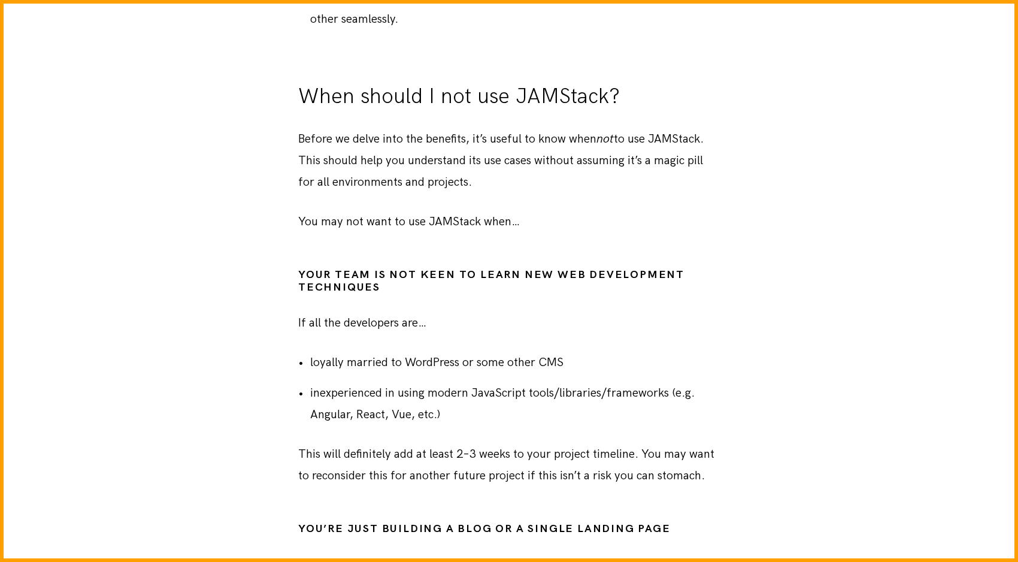 This screenshot has height=562, width=1018. What do you see at coordinates (509, 465) in the screenshot?
I see `p: This will definitely add at least 2–3 weeks to your project timeline. You may want to reconsider ...` at bounding box center [509, 465].